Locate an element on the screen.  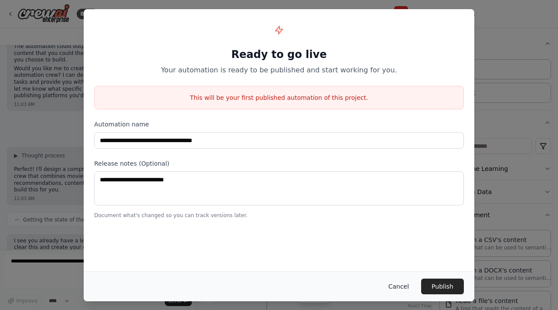
h1: Ready to go live is located at coordinates (279, 55).